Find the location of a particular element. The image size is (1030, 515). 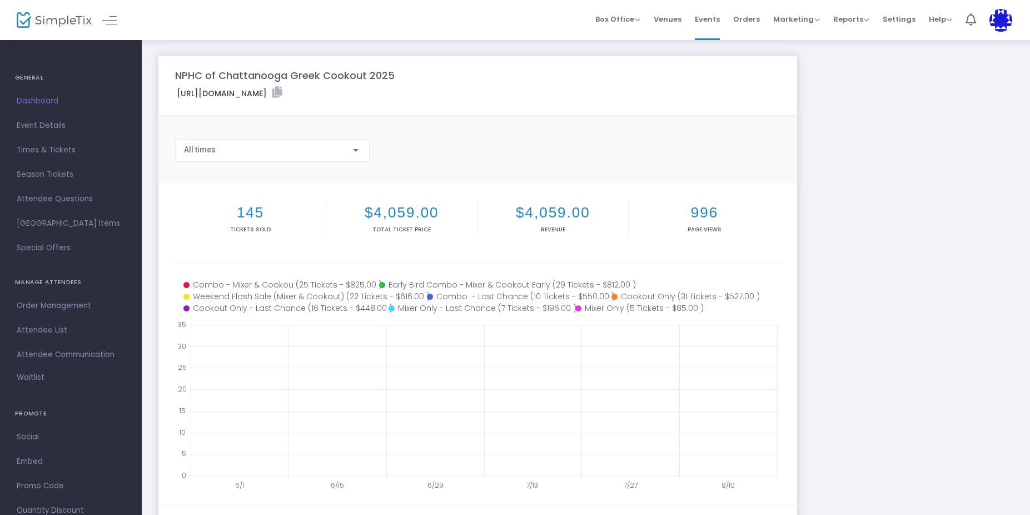

p: Revenue is located at coordinates (553, 229).